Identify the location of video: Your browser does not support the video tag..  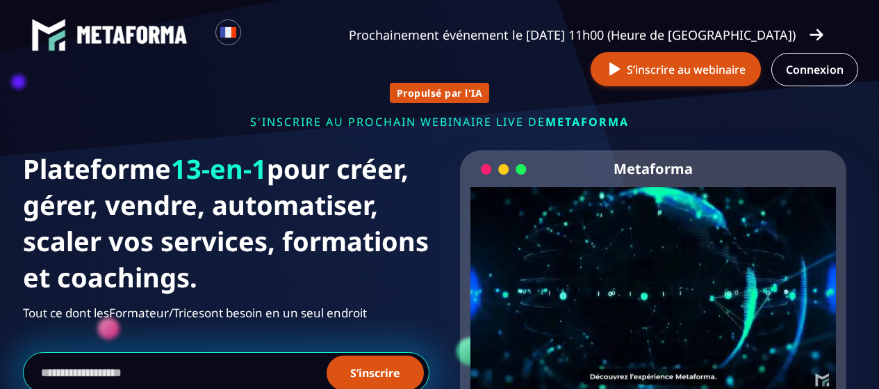
(653, 278).